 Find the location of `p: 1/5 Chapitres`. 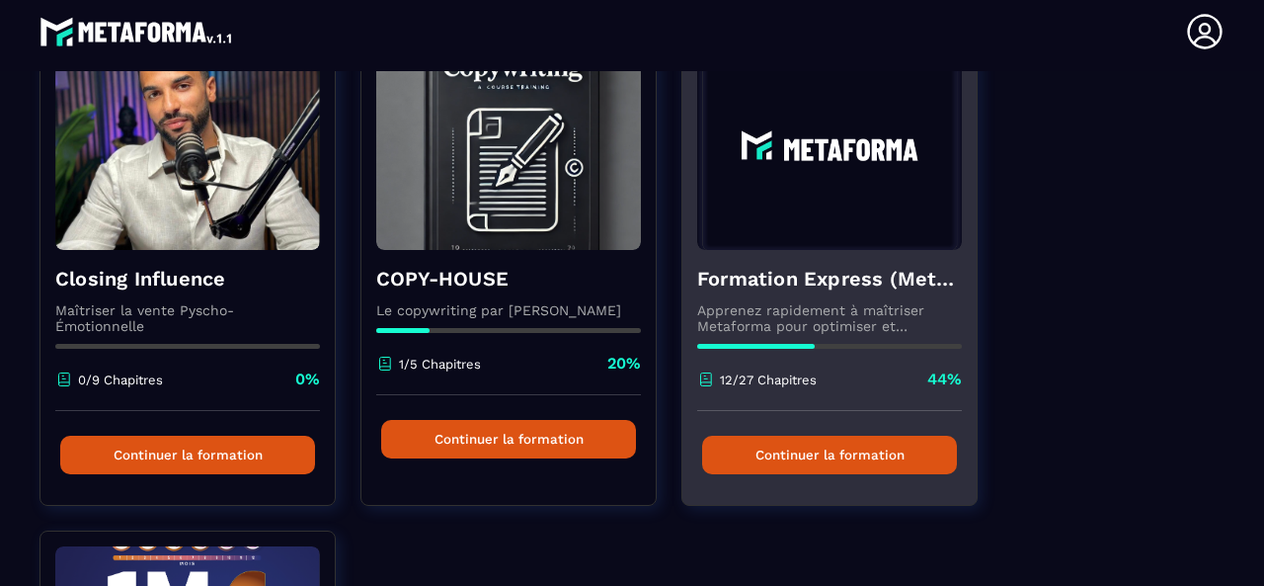

p: 1/5 Chapitres is located at coordinates (440, 363).